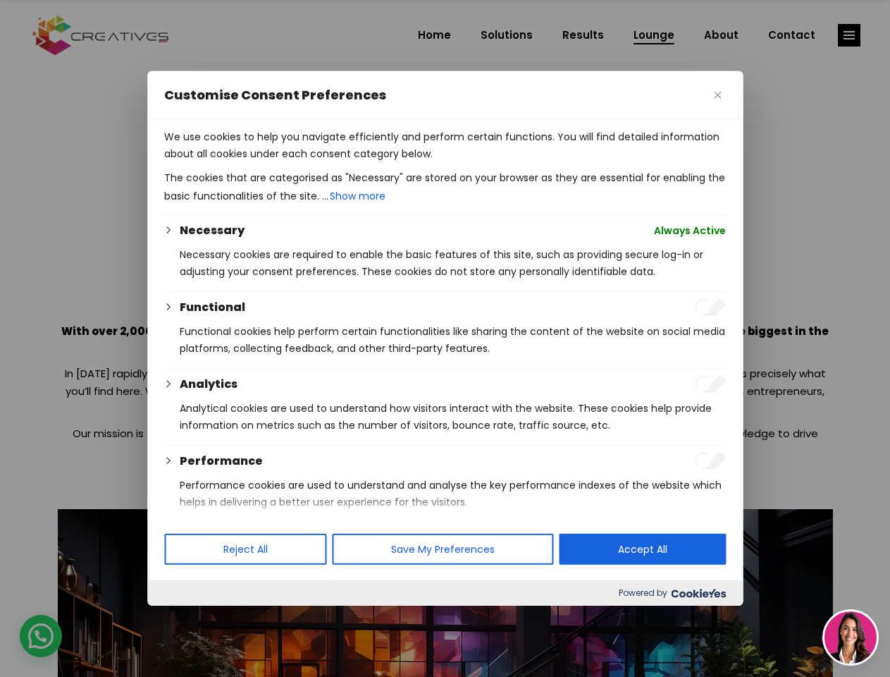 The width and height of the screenshot is (890, 677). Describe the element at coordinates (357, 196) in the screenshot. I see `button: Show more` at that location.